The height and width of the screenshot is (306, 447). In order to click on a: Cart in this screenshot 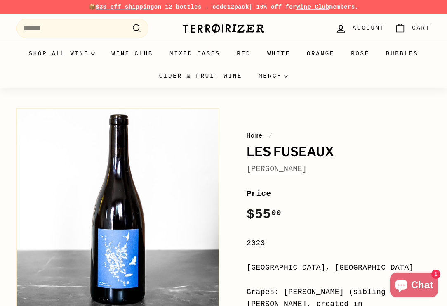, I will do `click(413, 28)`.